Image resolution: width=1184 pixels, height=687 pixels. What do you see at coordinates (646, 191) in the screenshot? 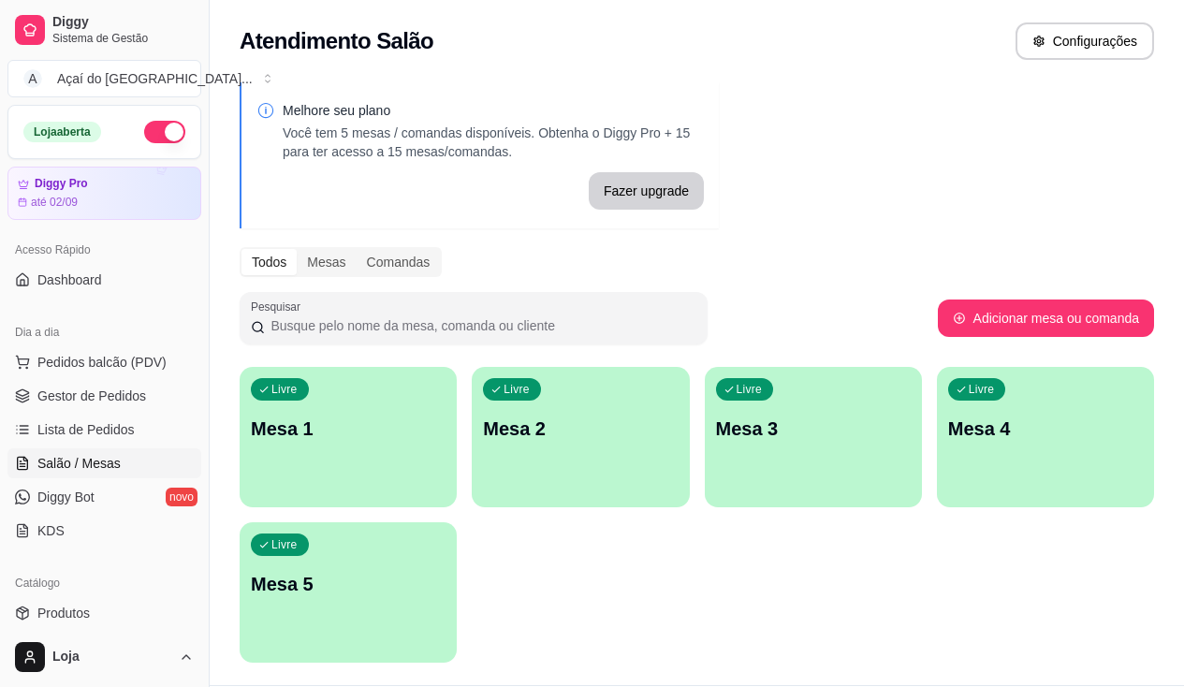
I see `a: Fazer upgrade` at bounding box center [646, 191].